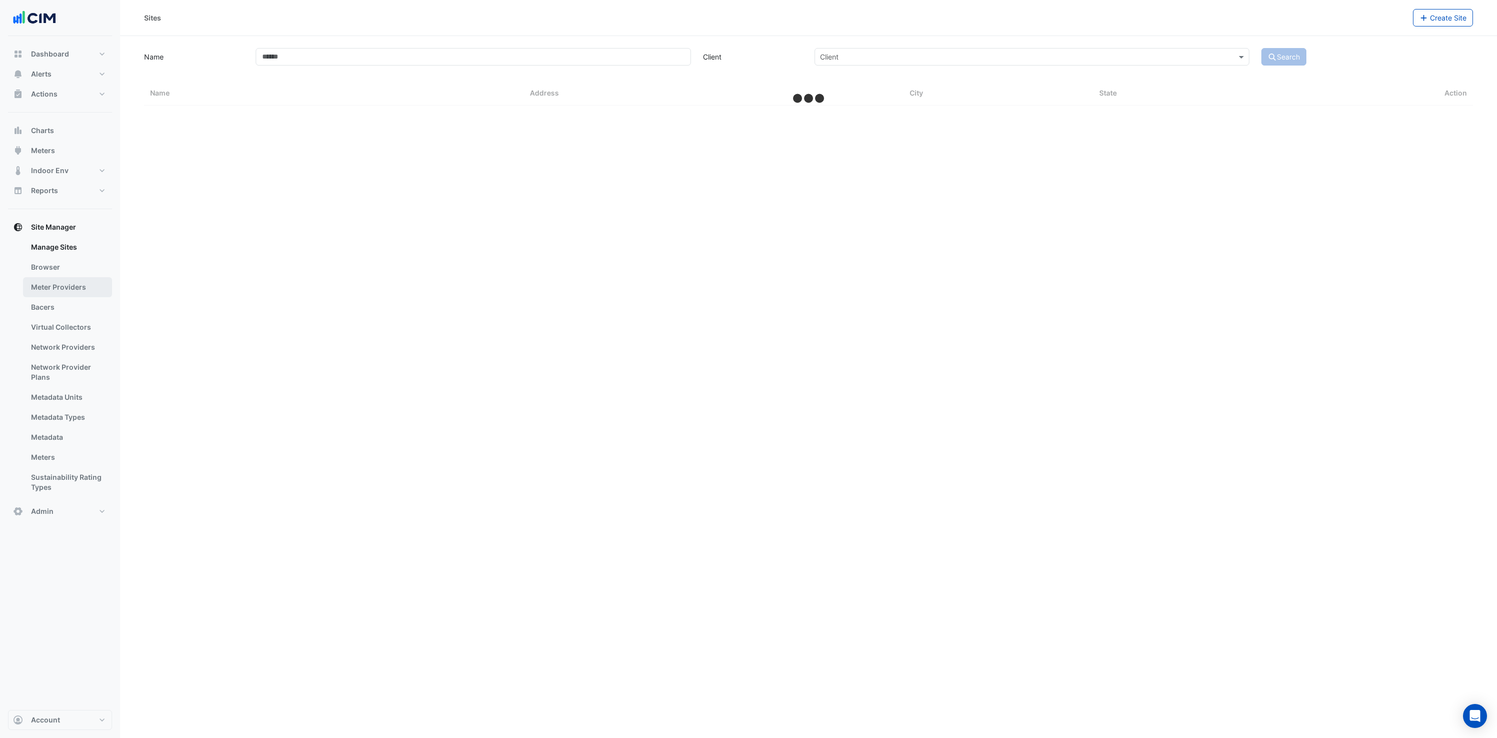 This screenshot has width=1497, height=738. I want to click on span: Reports, so click(45, 191).